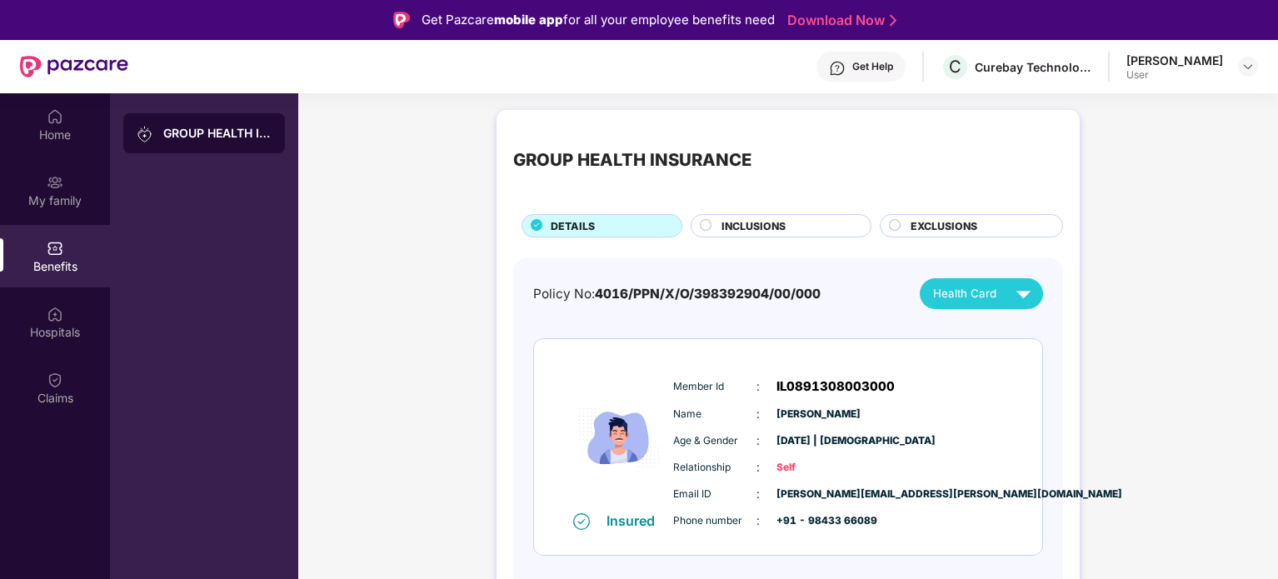  Describe the element at coordinates (715, 441) in the screenshot. I see `span: Age & Gender` at that location.